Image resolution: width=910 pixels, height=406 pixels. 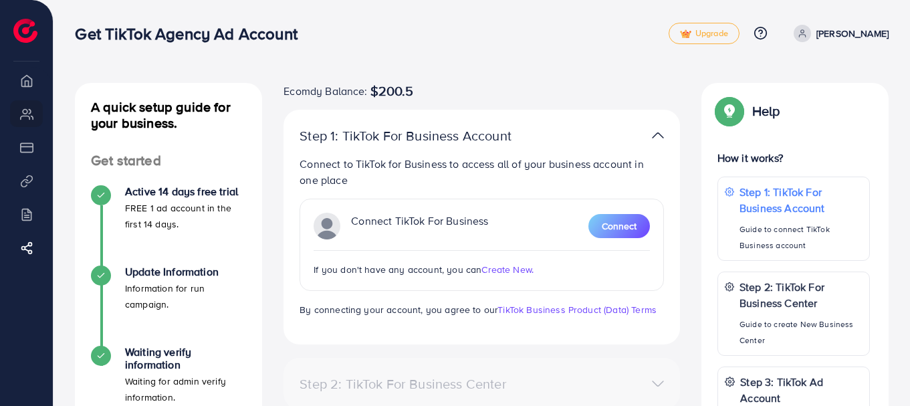 What do you see at coordinates (766, 111) in the screenshot?
I see `p: Help` at bounding box center [766, 111].